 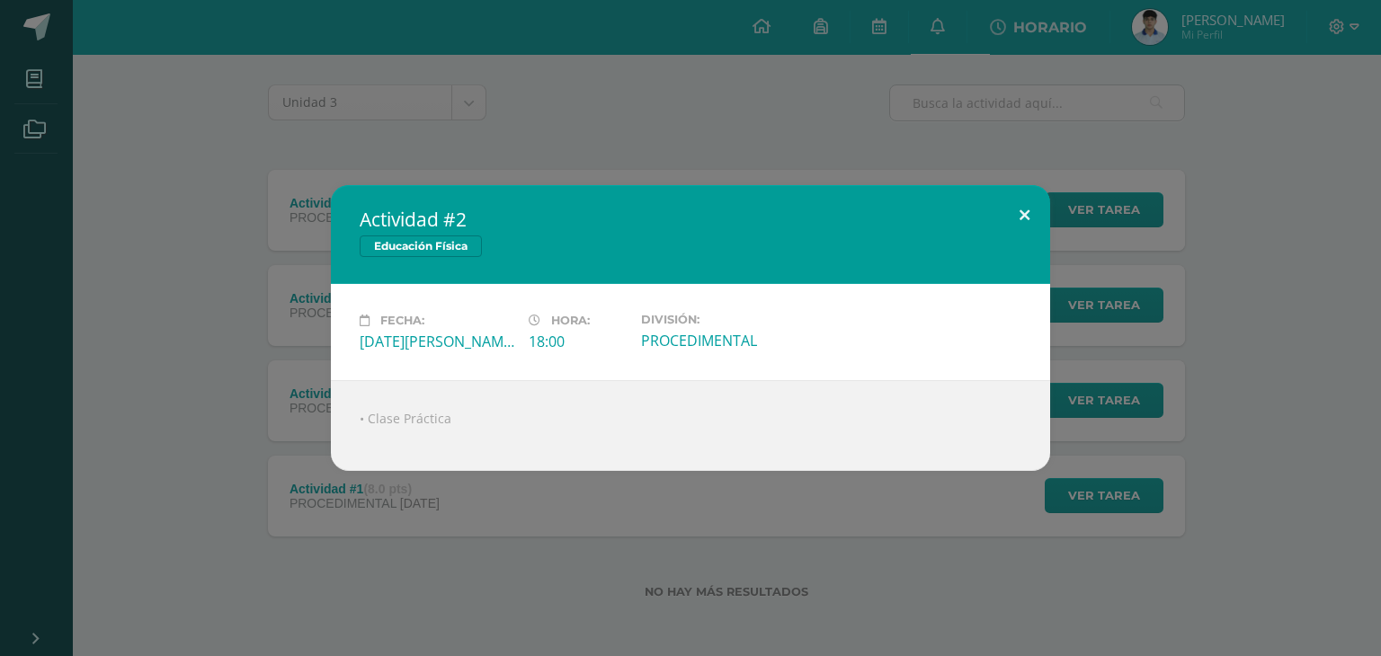 I want to click on label: División:, so click(x=718, y=319).